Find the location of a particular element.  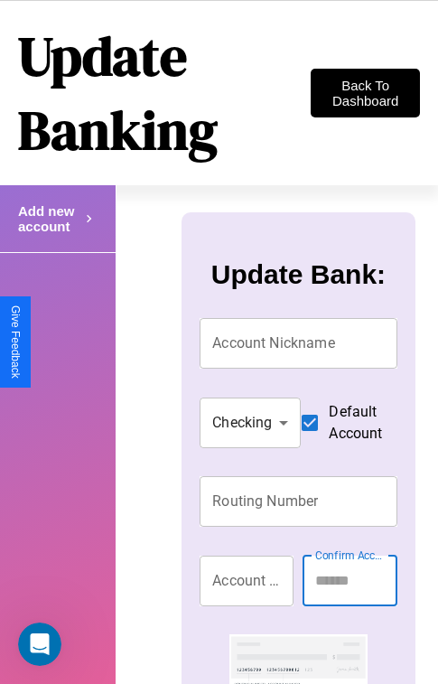

div: Give Feedback is located at coordinates (15, 342).